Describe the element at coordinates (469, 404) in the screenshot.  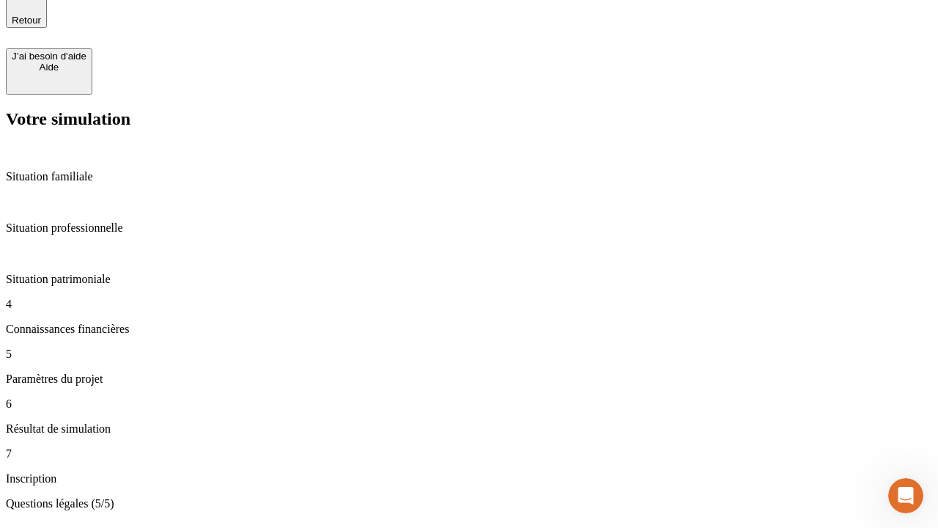
I see `p: 6` at that location.